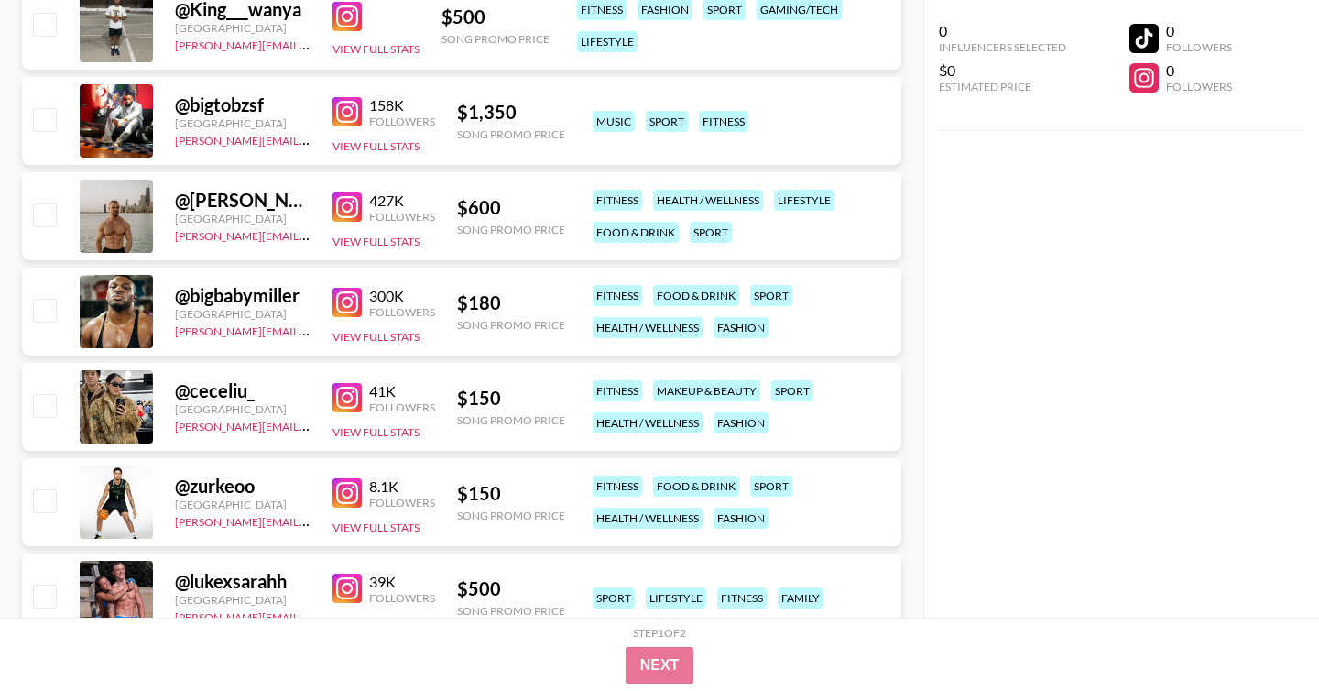 The width and height of the screenshot is (1319, 691). Describe the element at coordinates (243, 581) in the screenshot. I see `div: @ lukexsarahh` at that location.